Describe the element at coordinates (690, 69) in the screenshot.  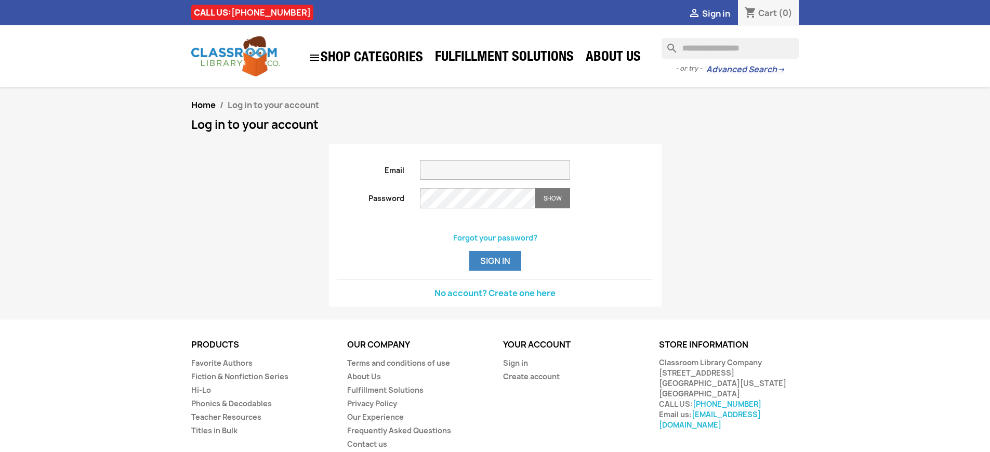
I see `span: - or try -` at that location.